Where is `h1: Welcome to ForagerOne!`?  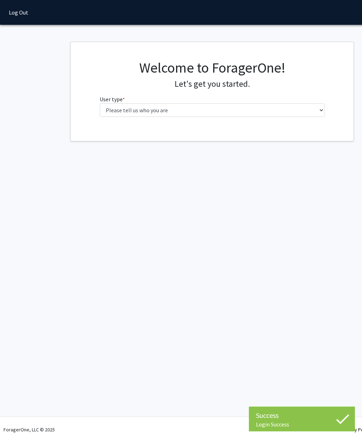 h1: Welcome to ForagerOne! is located at coordinates (212, 68).